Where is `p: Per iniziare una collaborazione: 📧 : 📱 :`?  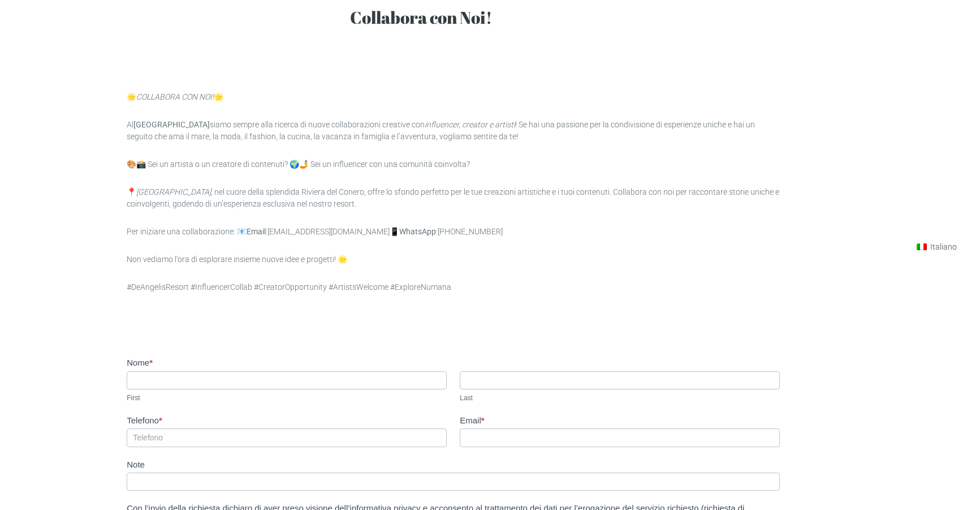
p: Per iniziare una collaborazione: 📧 : 📱 : is located at coordinates (453, 231).